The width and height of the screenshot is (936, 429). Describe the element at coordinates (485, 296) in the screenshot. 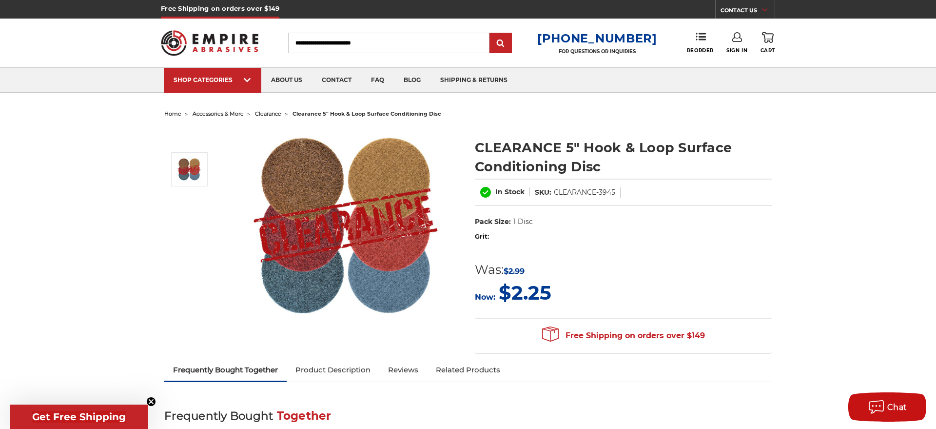

I see `span: Now:` at that location.